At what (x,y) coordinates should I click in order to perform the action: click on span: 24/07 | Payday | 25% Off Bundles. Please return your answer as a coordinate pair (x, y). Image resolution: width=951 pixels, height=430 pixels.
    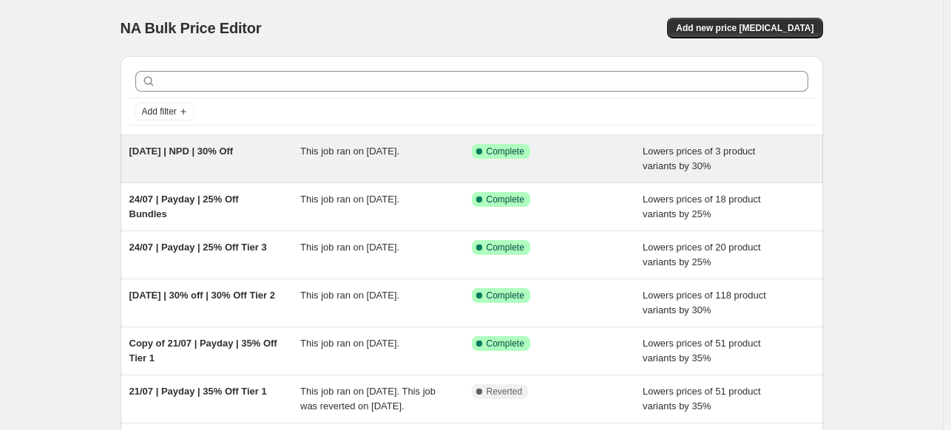
    Looking at the image, I should click on (184, 206).